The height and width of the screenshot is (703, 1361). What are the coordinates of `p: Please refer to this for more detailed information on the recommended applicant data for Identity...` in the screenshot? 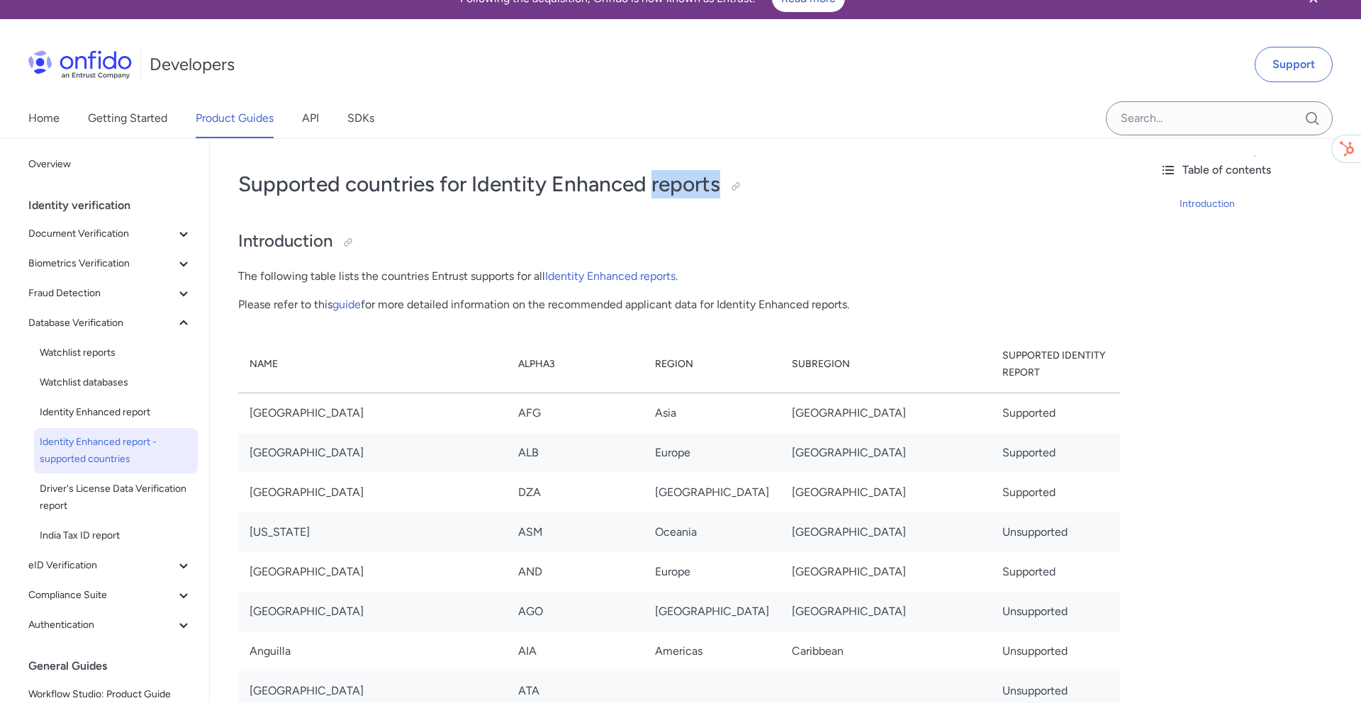 It's located at (679, 305).